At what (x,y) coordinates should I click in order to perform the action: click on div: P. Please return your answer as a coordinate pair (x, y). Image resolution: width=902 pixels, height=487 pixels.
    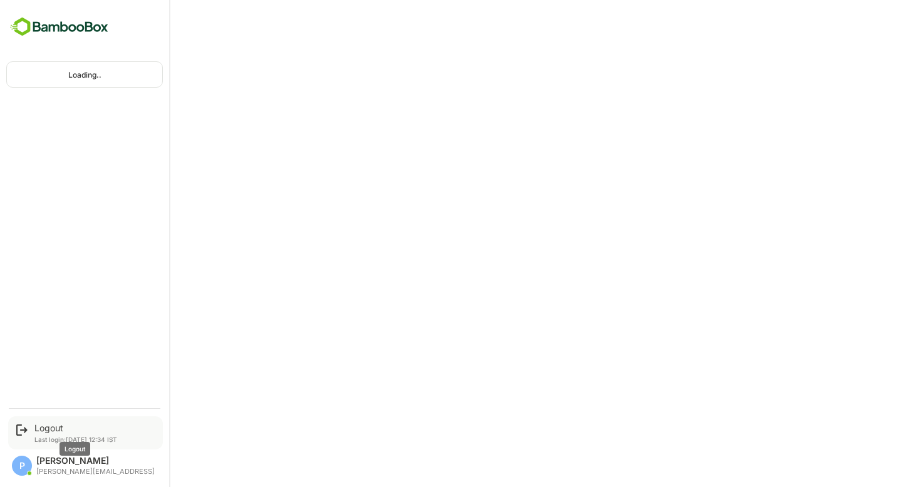
    Looking at the image, I should click on (22, 466).